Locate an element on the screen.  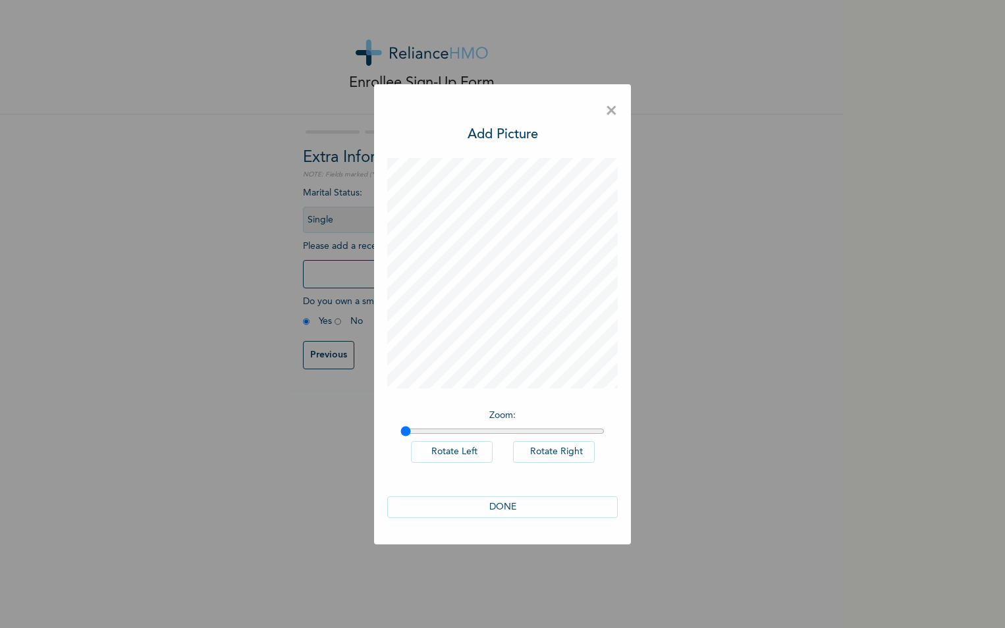
h3: Add Picture is located at coordinates (502, 135).